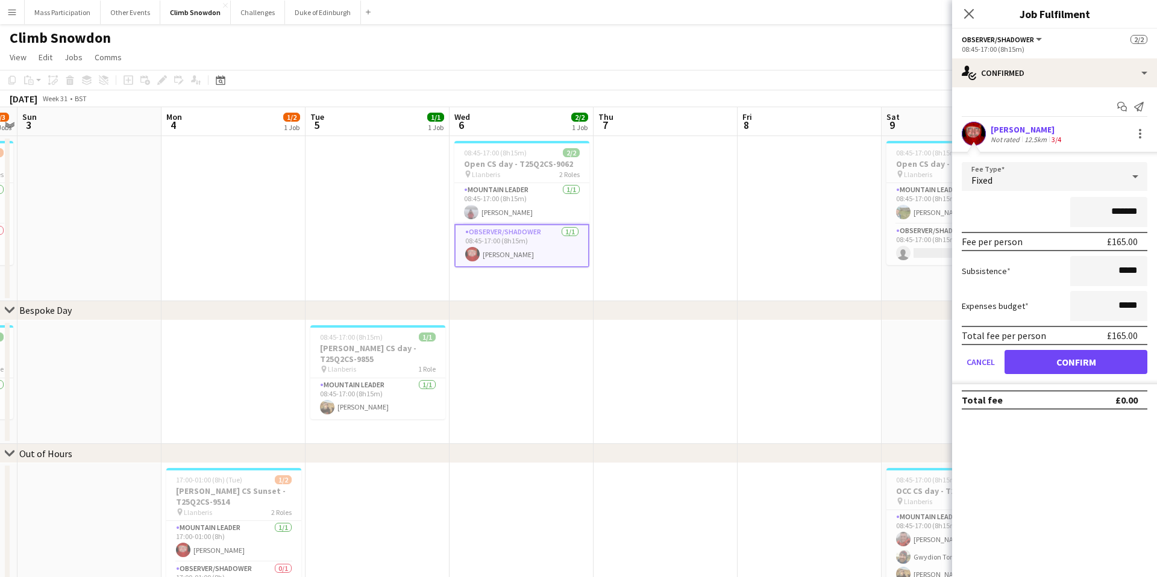 The width and height of the screenshot is (1157, 577). What do you see at coordinates (45, 57) in the screenshot?
I see `a: Edit` at bounding box center [45, 57].